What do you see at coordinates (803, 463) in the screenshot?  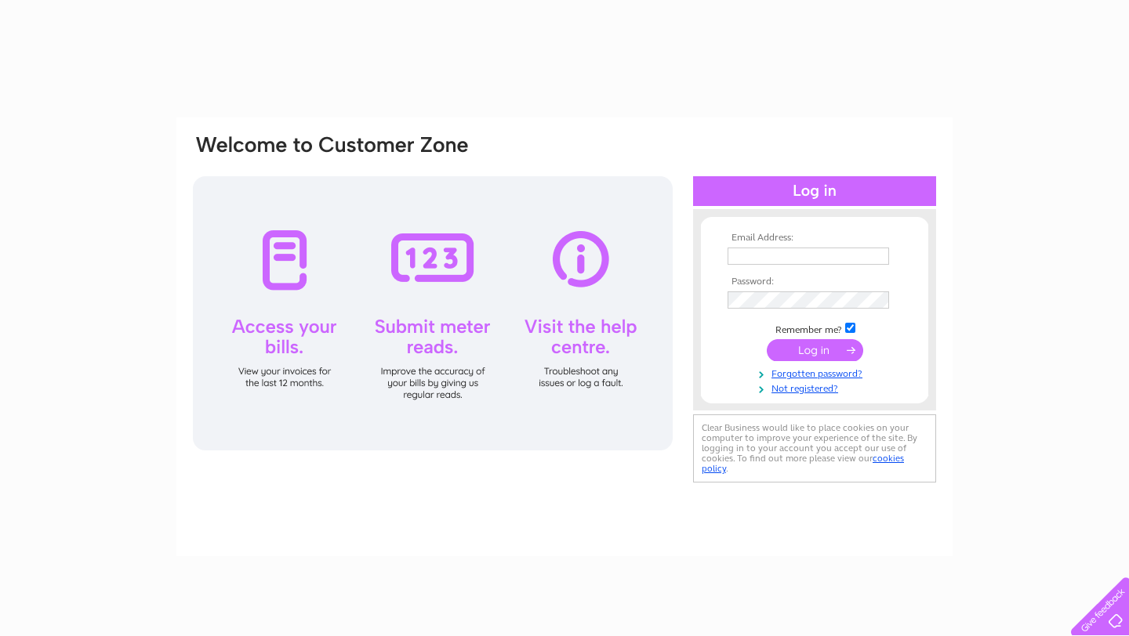 I see `a: cookies policy` at bounding box center [803, 463].